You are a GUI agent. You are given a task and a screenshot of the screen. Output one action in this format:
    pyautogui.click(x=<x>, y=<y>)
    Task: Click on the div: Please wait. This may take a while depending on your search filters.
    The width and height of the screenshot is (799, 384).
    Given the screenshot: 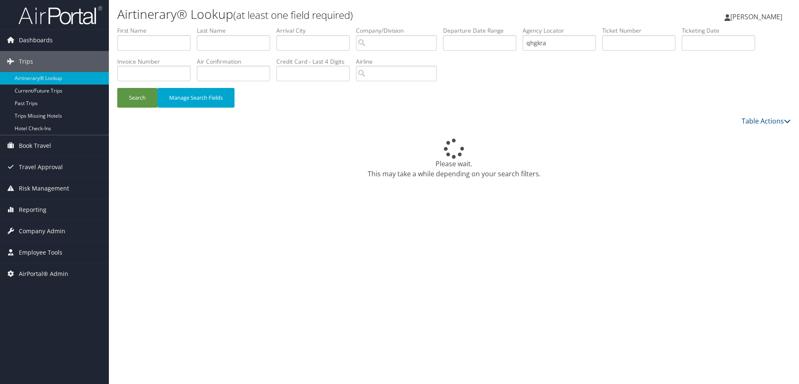 What is the action you would take?
    pyautogui.click(x=454, y=159)
    